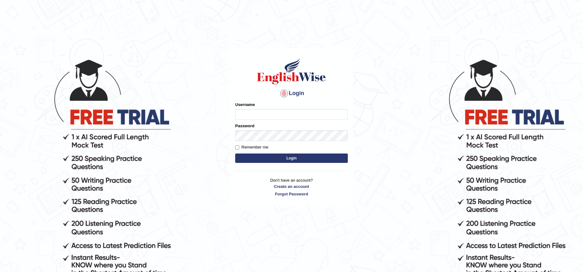  Describe the element at coordinates (292, 158) in the screenshot. I see `button: Login` at that location.